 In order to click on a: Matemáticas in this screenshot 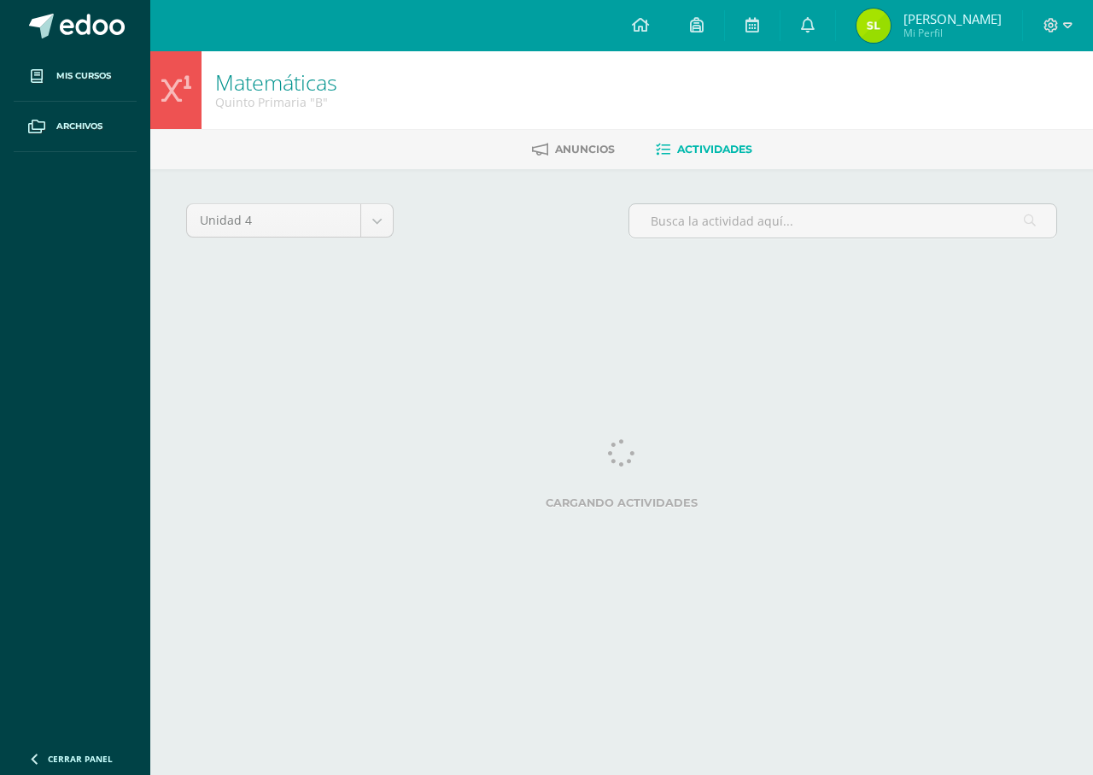, I will do `click(276, 82)`.